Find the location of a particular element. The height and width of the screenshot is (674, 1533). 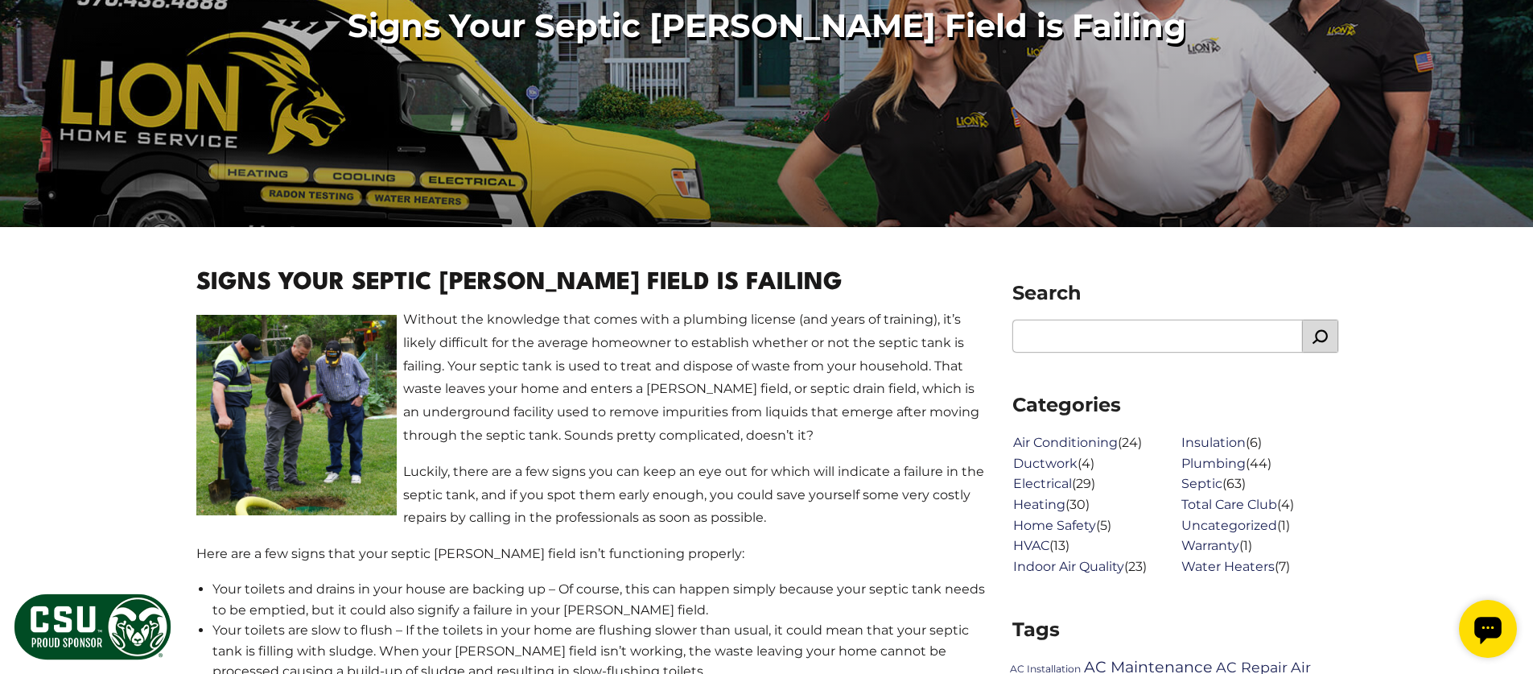

span: Tags is located at coordinates (1175, 629).